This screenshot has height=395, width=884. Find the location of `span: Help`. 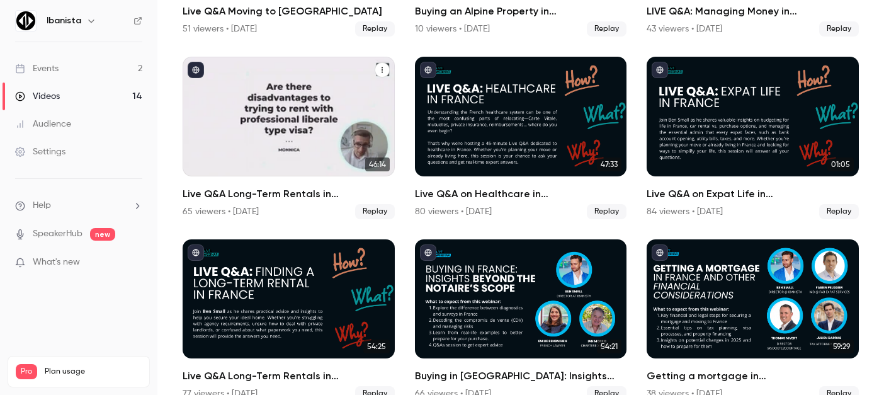

span: Help is located at coordinates (42, 205).